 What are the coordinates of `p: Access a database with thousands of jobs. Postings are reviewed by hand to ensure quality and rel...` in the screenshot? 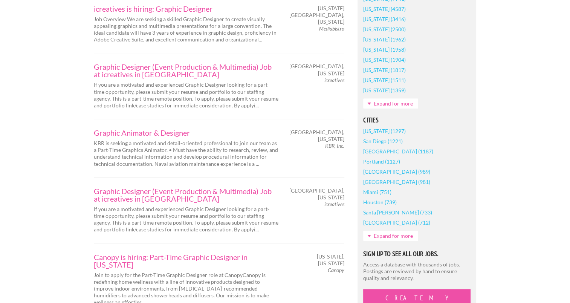 It's located at (417, 271).